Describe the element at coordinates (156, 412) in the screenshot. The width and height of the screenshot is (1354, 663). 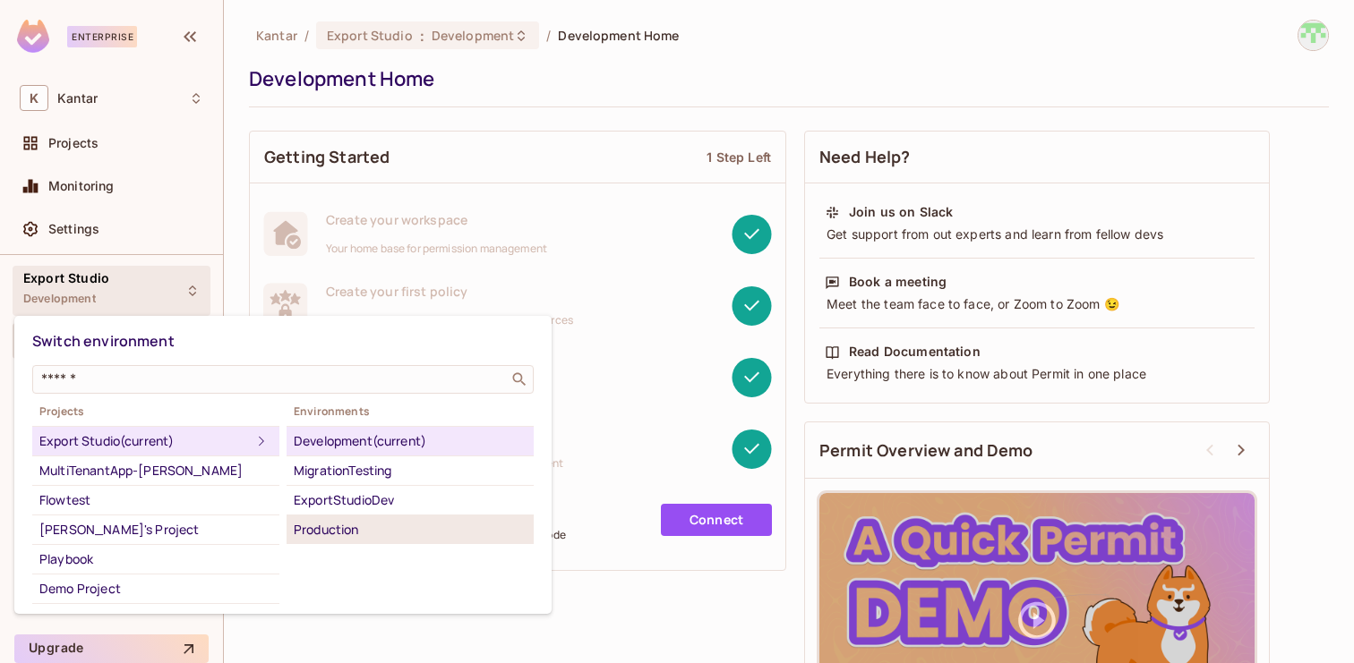
I see `span: Projects` at that location.